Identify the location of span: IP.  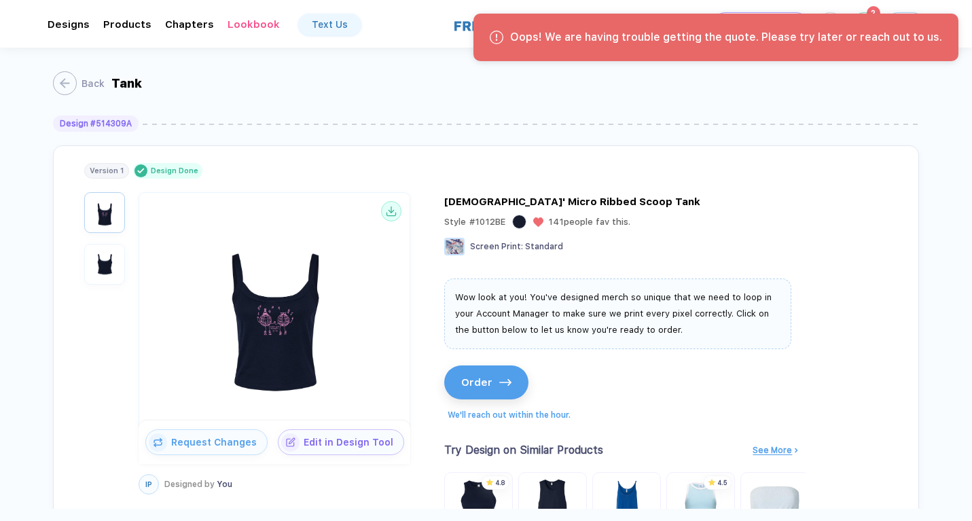
(149, 484).